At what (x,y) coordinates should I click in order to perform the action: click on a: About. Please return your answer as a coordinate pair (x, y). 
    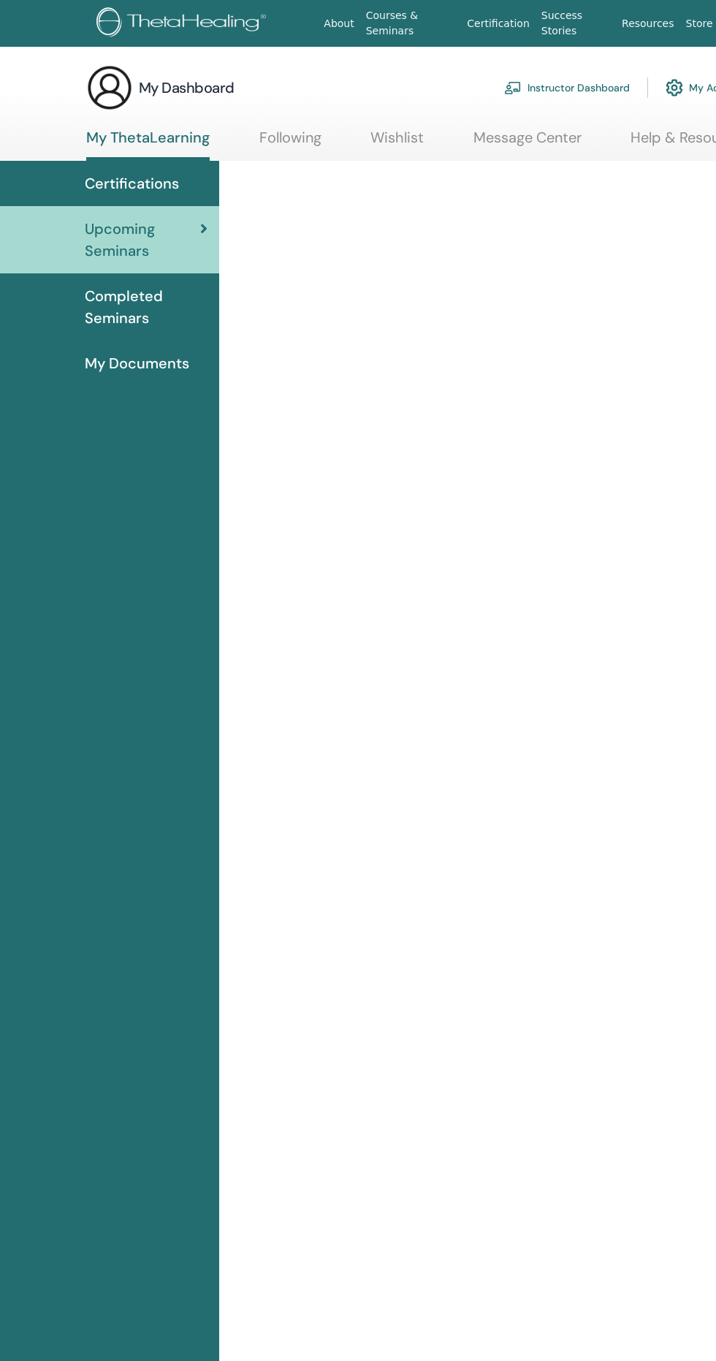
    Looking at the image, I should click on (338, 23).